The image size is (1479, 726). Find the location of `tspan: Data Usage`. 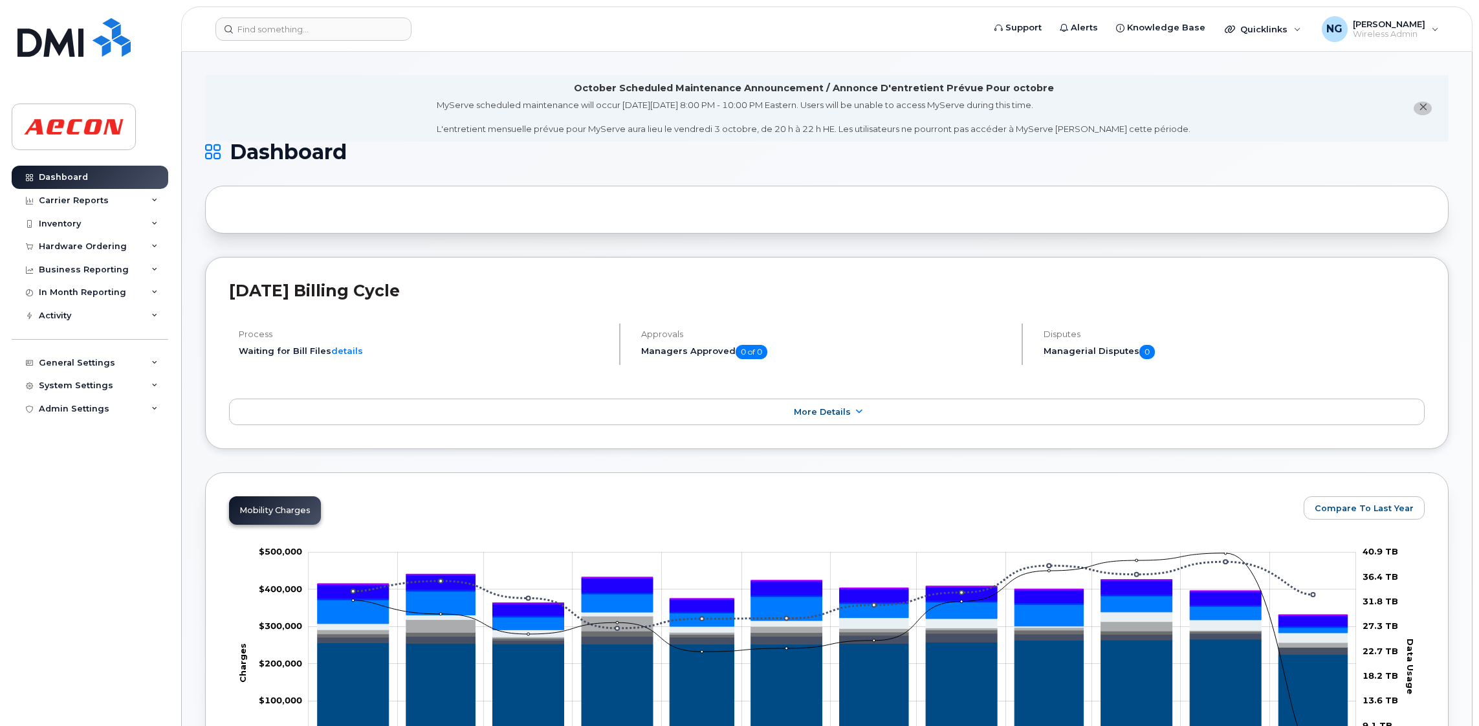

tspan: Data Usage is located at coordinates (1410, 666).